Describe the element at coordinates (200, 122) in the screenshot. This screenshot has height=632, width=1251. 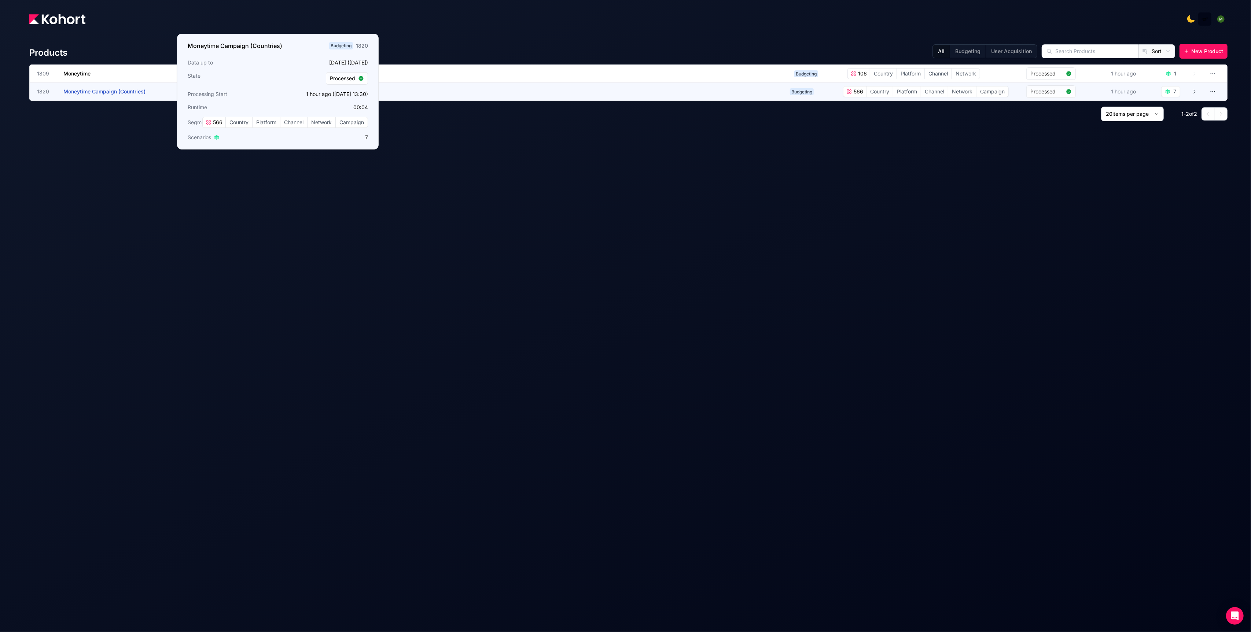
I see `span: Segments` at that location.